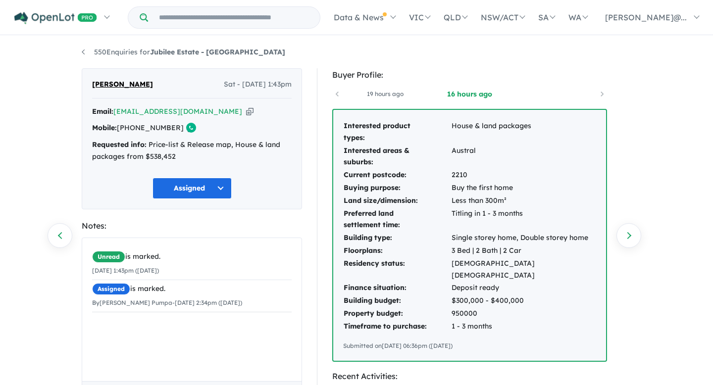 This screenshot has height=385, width=713. I want to click on a: 16 hours ago, so click(469, 94).